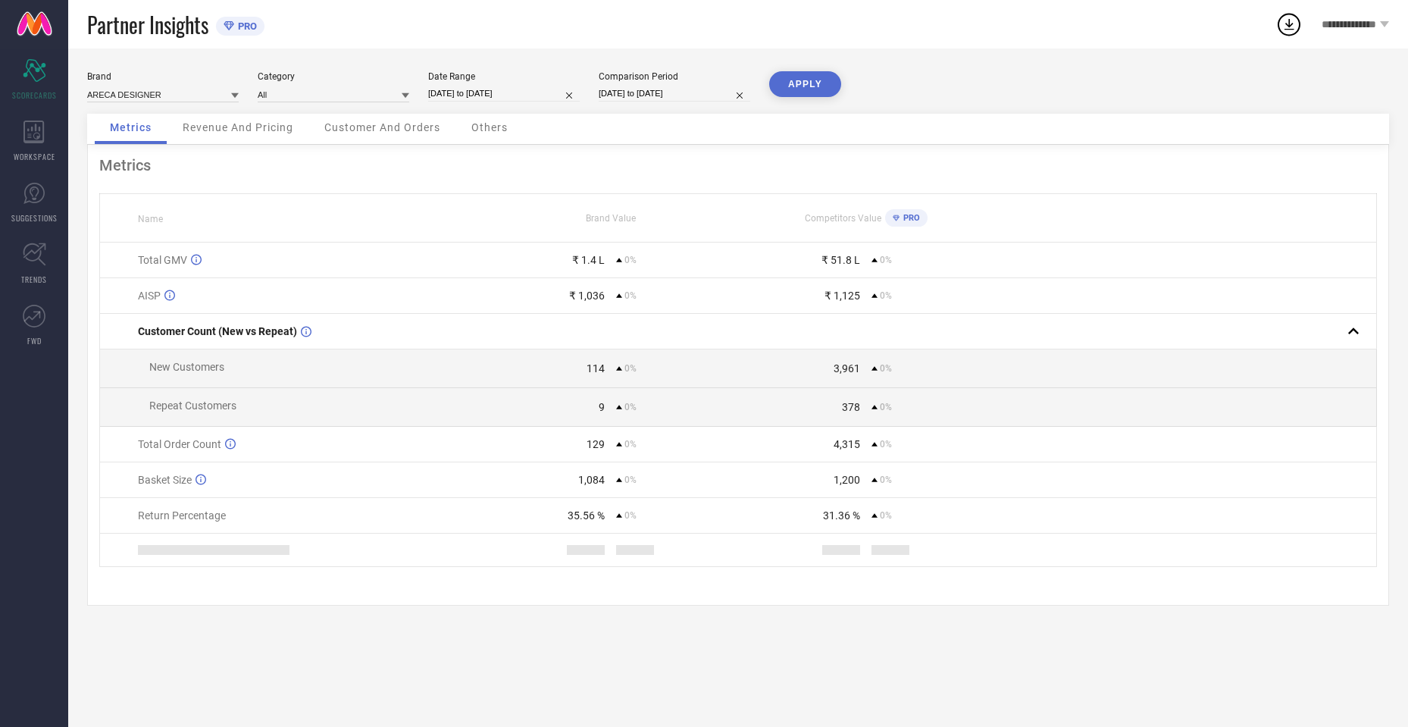 This screenshot has width=1408, height=727. Describe the element at coordinates (238, 127) in the screenshot. I see `span: Revenue And Pricing` at that location.